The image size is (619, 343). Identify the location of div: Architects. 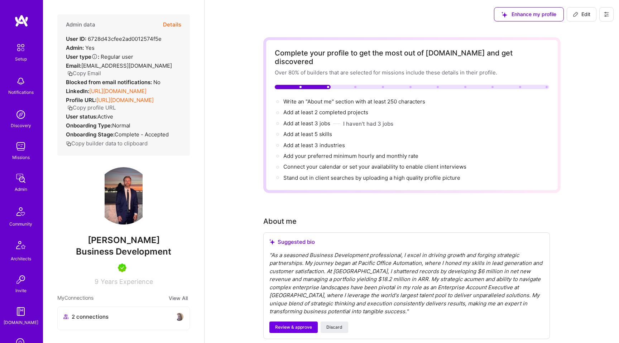
(21, 259).